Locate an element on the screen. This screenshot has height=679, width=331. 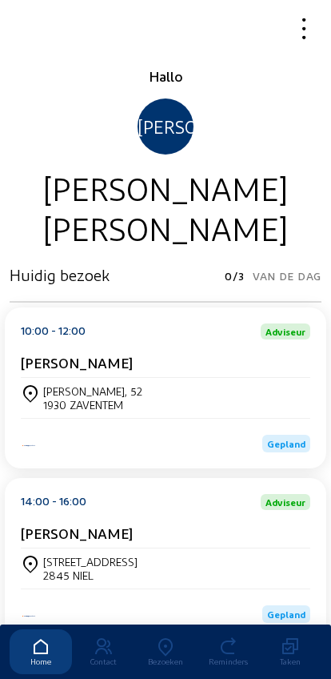
div: Taken is located at coordinates (290, 661).